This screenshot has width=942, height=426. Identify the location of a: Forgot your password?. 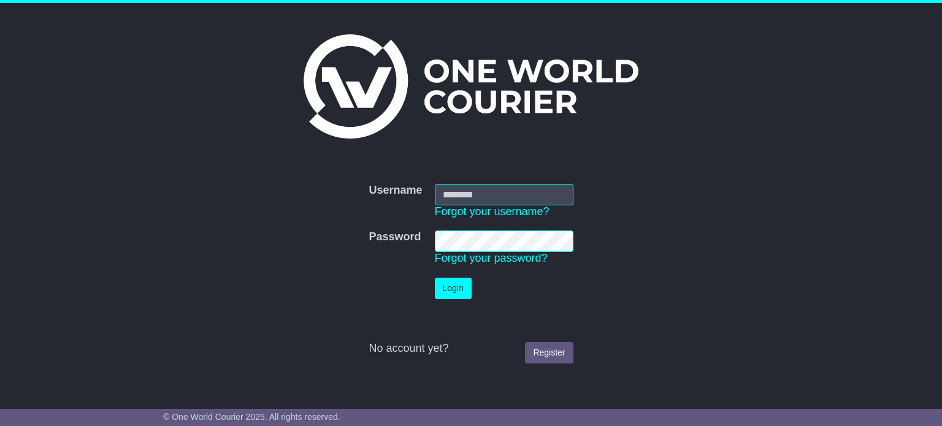
(491, 258).